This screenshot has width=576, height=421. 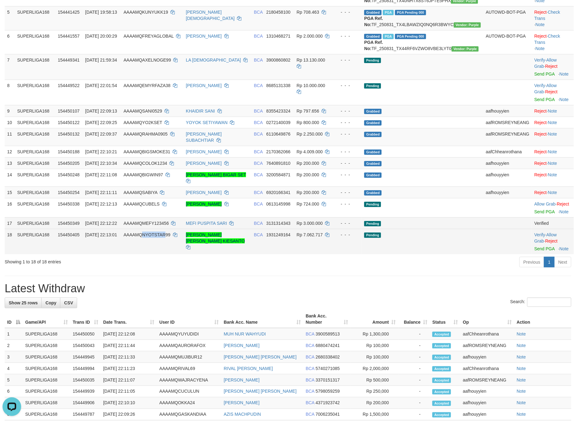 What do you see at coordinates (147, 152) in the screenshot?
I see `span: AAAAMQBIGSMOKE31` at bounding box center [147, 152].